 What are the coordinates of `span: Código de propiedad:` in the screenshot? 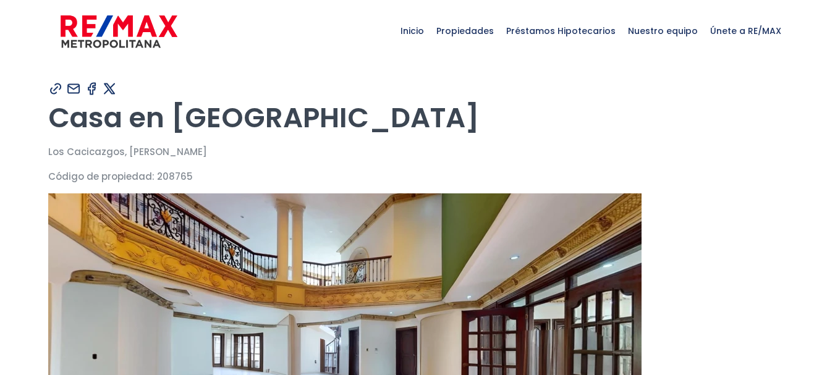 It's located at (101, 176).